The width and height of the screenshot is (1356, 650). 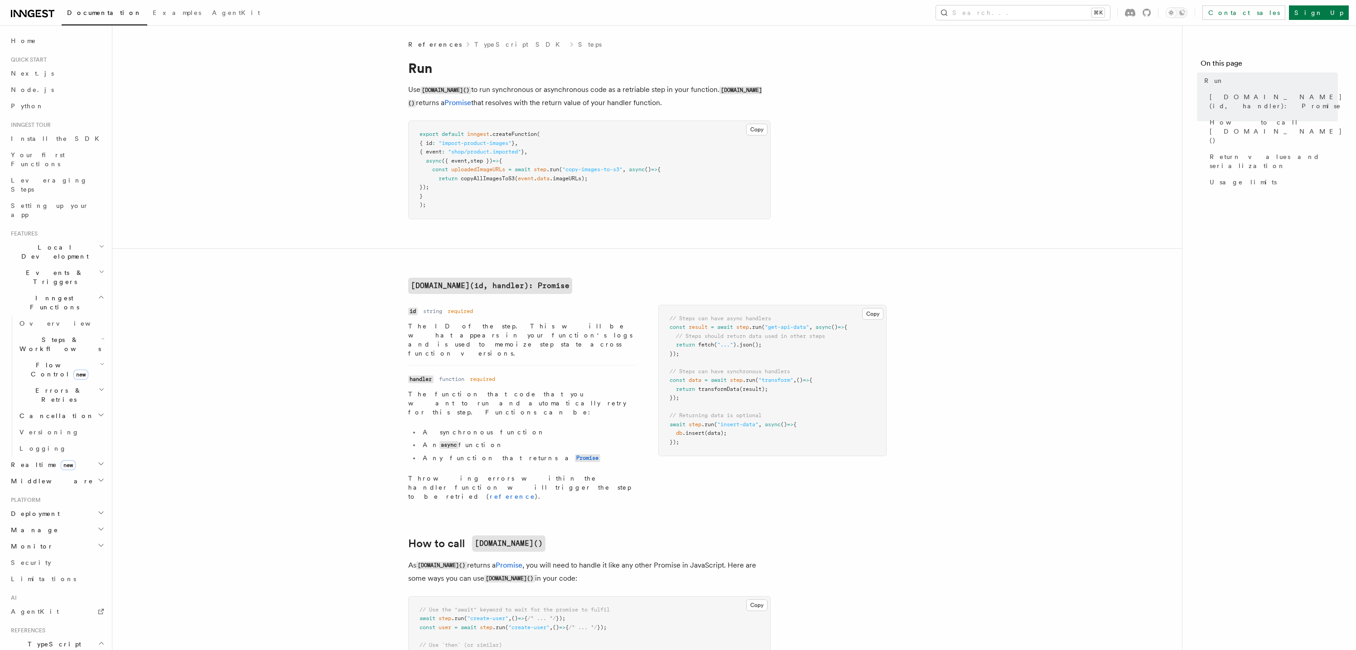 What do you see at coordinates (719, 389) in the screenshot?
I see `span: transformData` at bounding box center [719, 389].